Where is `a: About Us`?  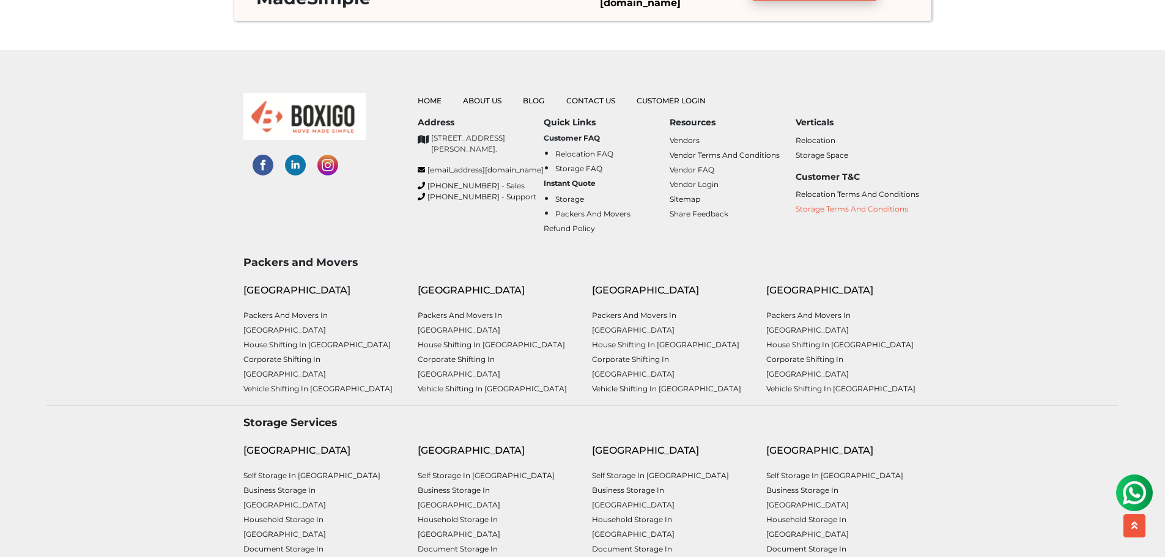 a: About Us is located at coordinates (482, 100).